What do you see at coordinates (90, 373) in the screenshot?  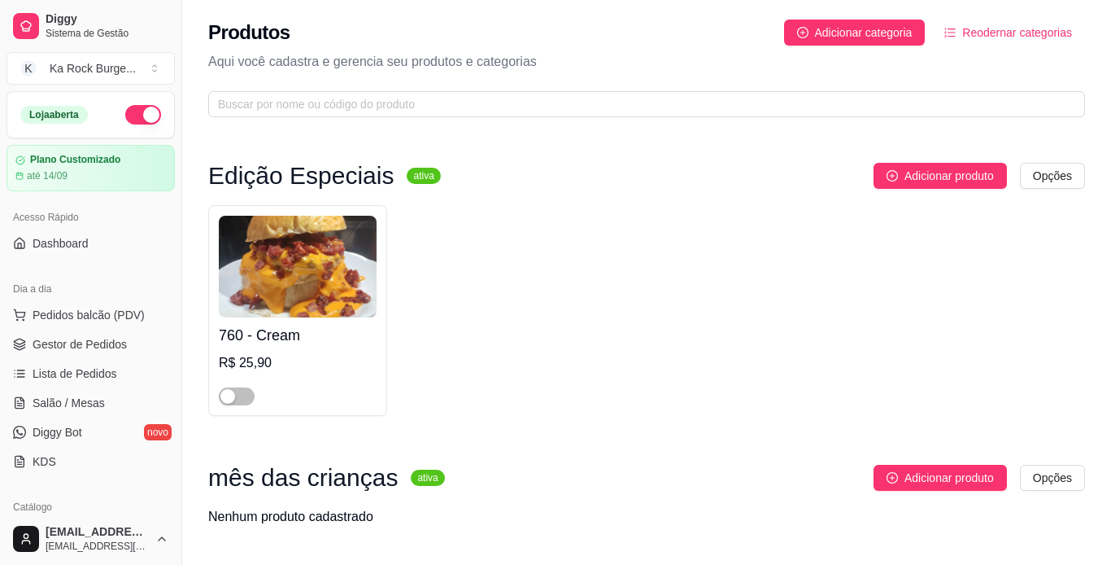 I see `a: Lista de Pedidos` at bounding box center [90, 373].